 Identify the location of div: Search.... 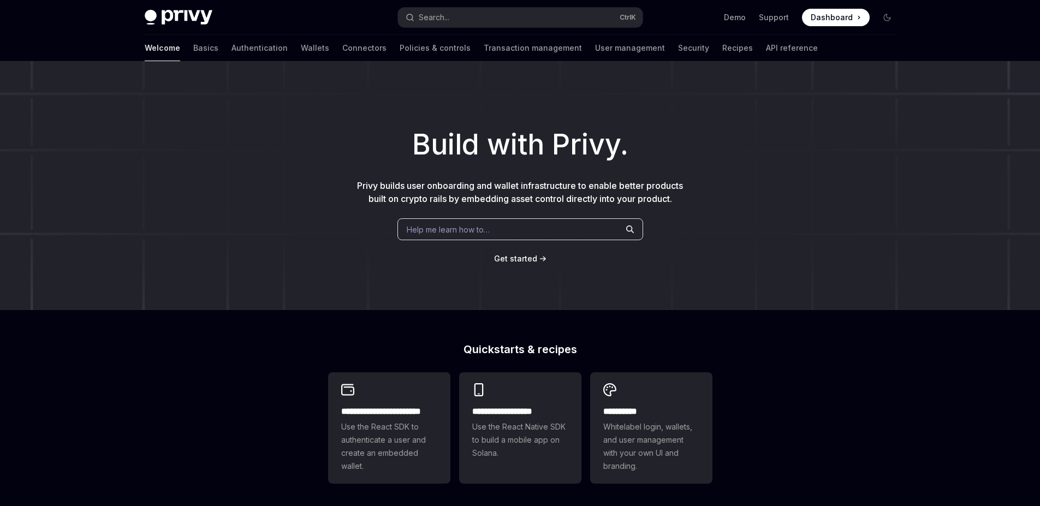
(434, 17).